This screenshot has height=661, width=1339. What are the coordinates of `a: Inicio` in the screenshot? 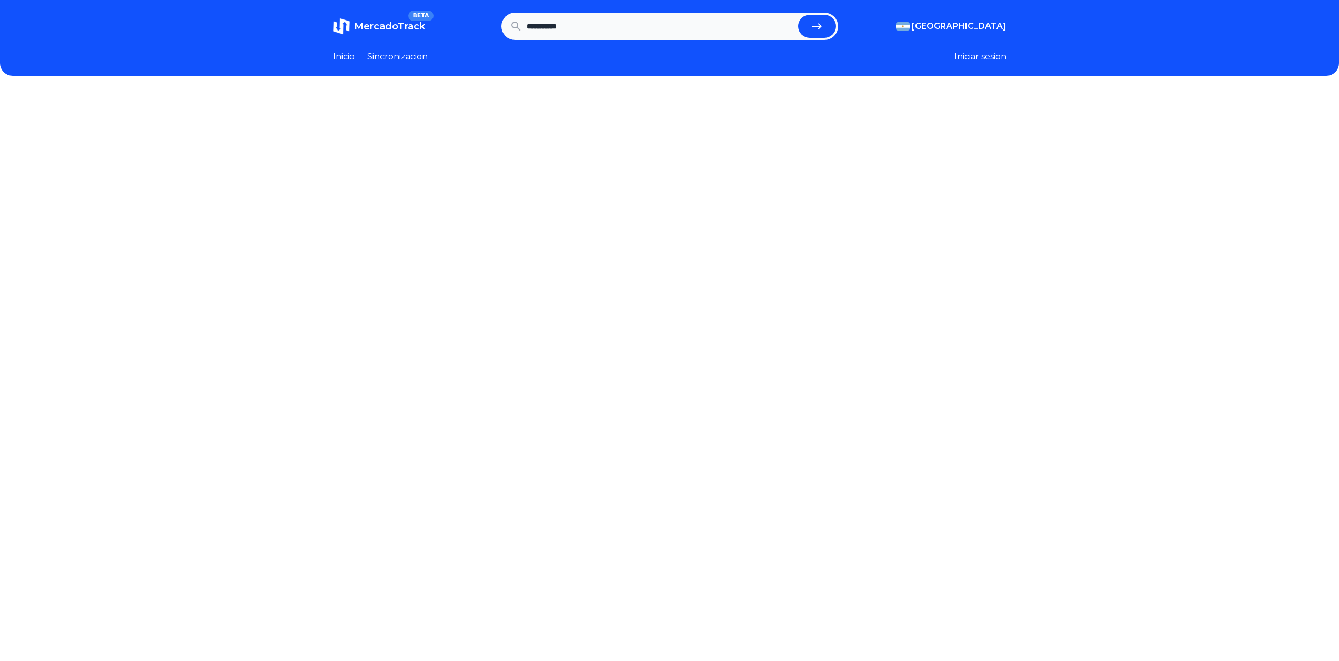 It's located at (344, 57).